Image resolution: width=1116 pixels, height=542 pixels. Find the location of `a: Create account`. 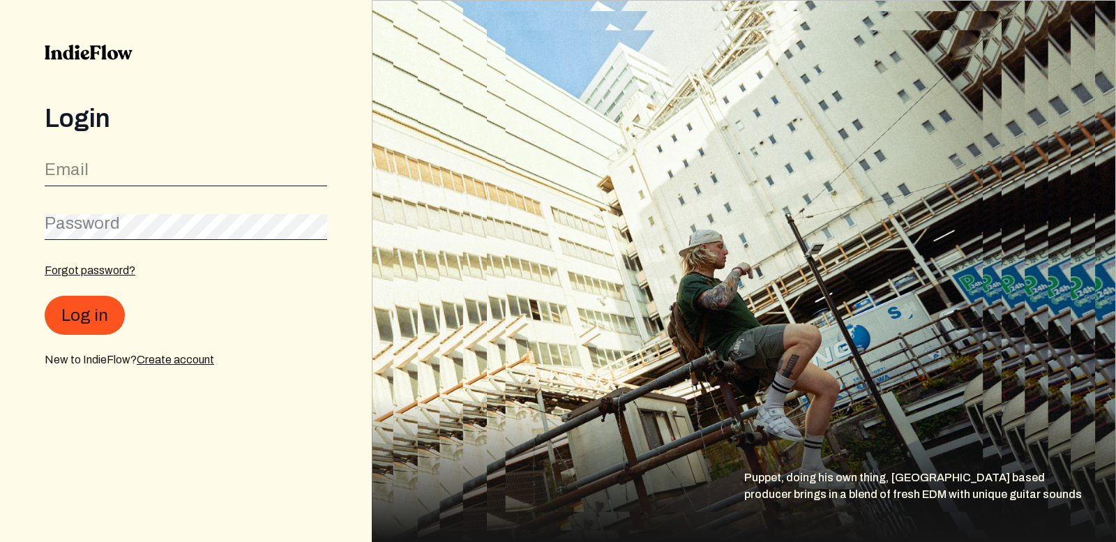

a: Create account is located at coordinates (175, 359).